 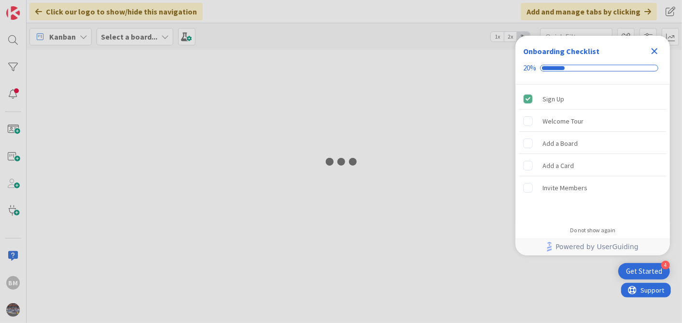 I want to click on span: Support, so click(x=31, y=7).